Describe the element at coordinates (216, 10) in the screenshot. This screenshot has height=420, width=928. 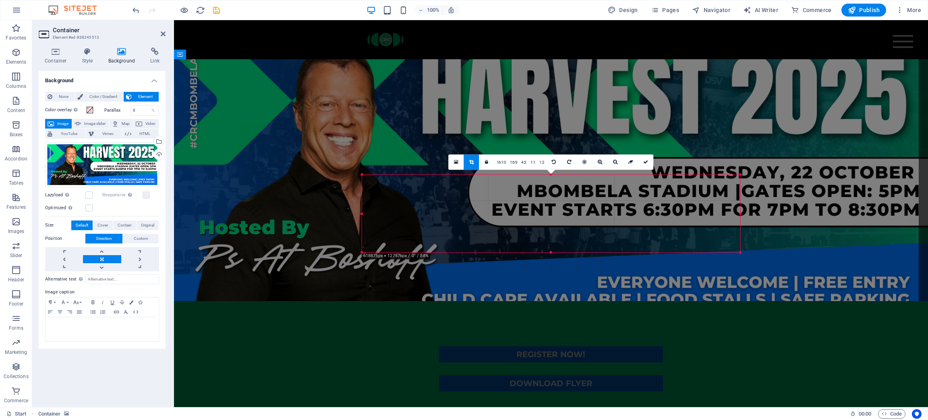
I see `button: save` at that location.